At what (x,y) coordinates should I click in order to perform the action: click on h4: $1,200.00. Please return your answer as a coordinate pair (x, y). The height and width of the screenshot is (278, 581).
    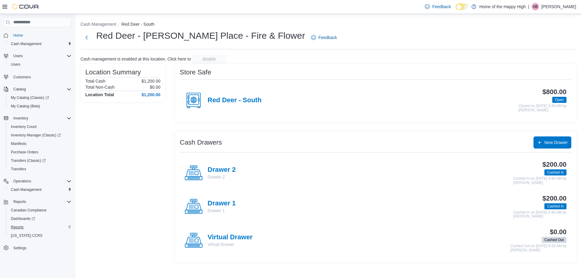
    Looking at the image, I should click on (151, 95).